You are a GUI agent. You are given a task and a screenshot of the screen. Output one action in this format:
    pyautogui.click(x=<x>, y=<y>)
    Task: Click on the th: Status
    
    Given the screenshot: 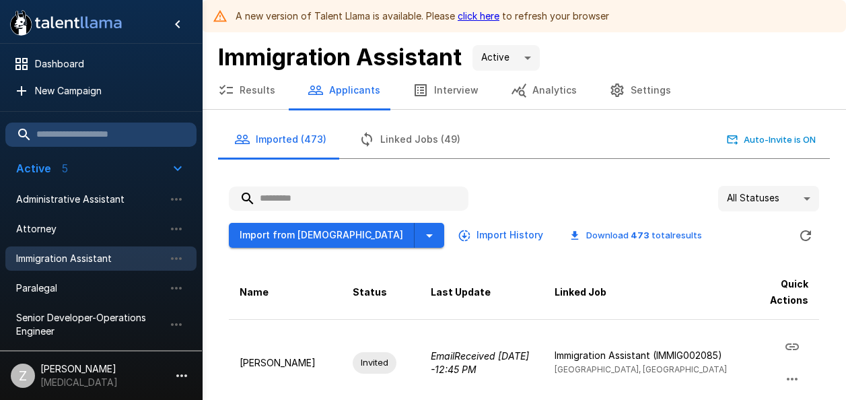 What is the action you would take?
    pyautogui.click(x=381, y=292)
    